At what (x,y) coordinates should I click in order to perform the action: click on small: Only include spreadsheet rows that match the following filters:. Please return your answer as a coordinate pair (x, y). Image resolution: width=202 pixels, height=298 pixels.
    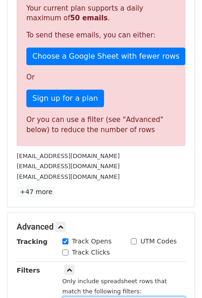
    Looking at the image, I should click on (115, 287).